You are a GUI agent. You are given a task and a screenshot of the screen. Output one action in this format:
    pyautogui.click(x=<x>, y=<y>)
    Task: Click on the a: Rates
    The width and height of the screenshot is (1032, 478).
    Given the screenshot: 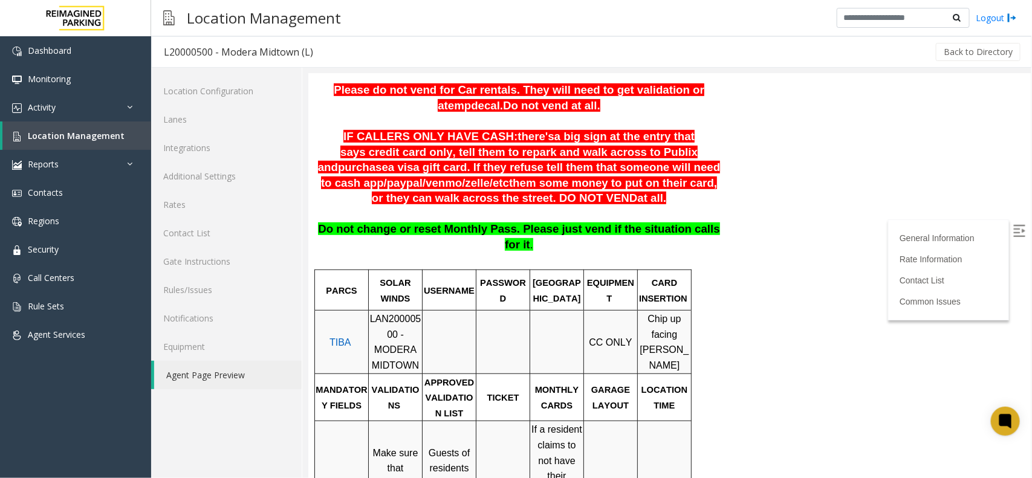 What is the action you would take?
    pyautogui.click(x=226, y=204)
    